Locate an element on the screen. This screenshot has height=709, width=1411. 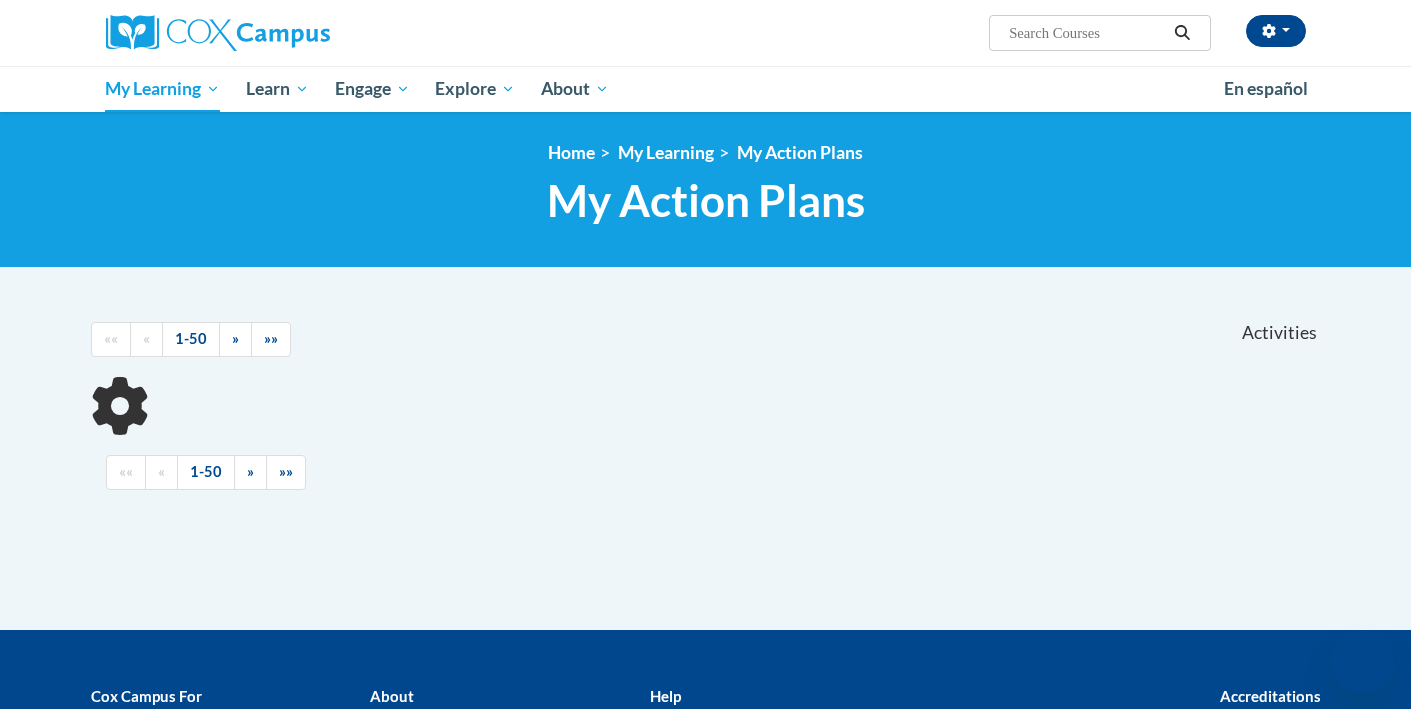
button: Account Settings is located at coordinates (1276, 31).